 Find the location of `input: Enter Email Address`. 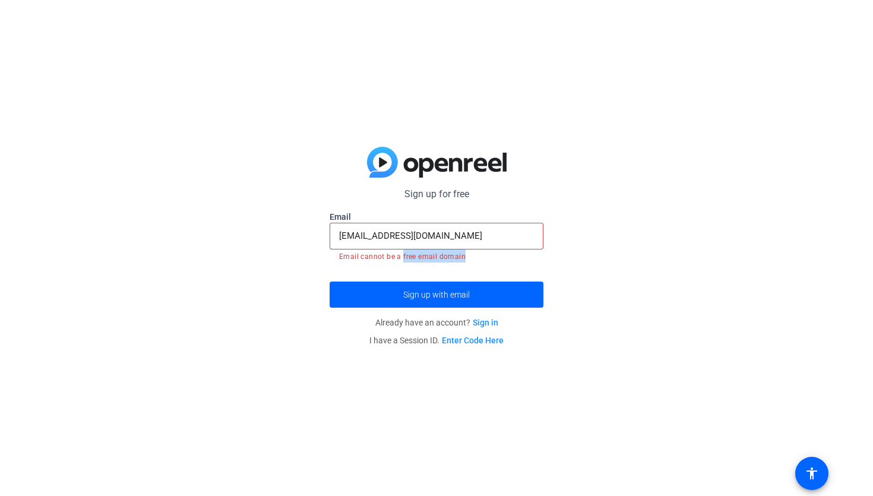

input: Enter Email Address is located at coordinates (436, 236).